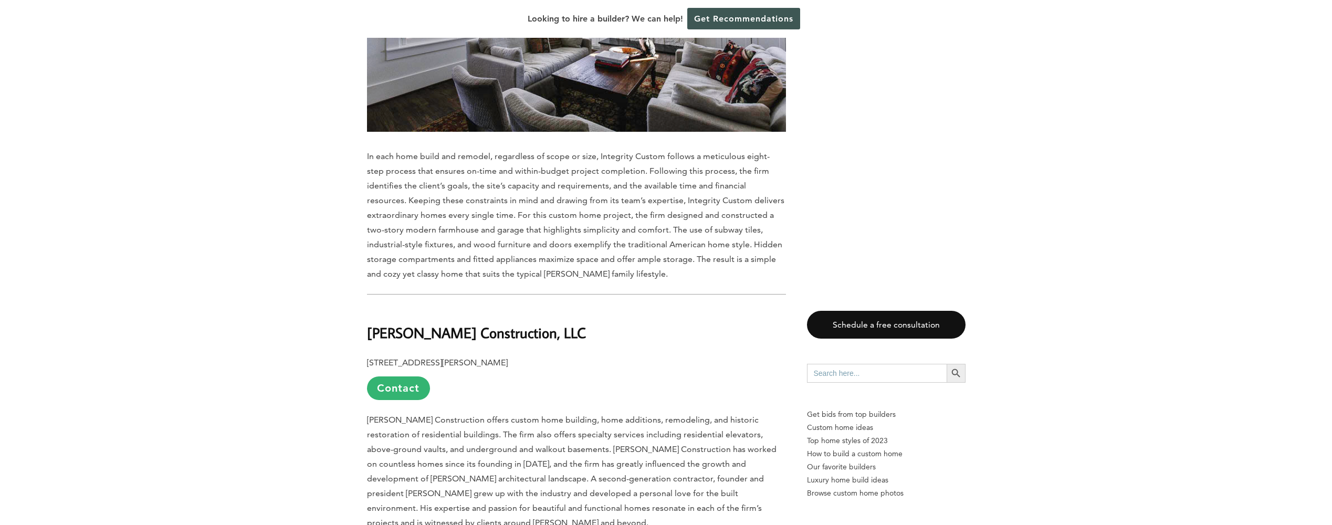 The width and height of the screenshot is (1332, 525). Describe the element at coordinates (744, 18) in the screenshot. I see `a: Get Recommendations` at that location.